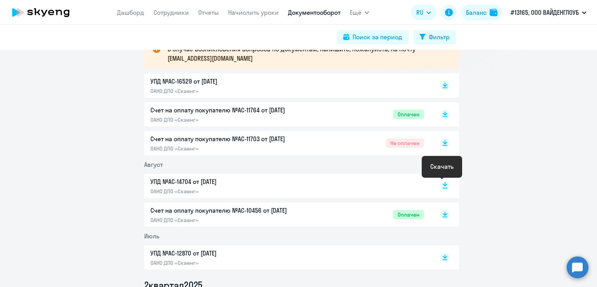 The width and height of the screenshot is (597, 287). I want to click on div: Поиск за период, so click(377, 37).